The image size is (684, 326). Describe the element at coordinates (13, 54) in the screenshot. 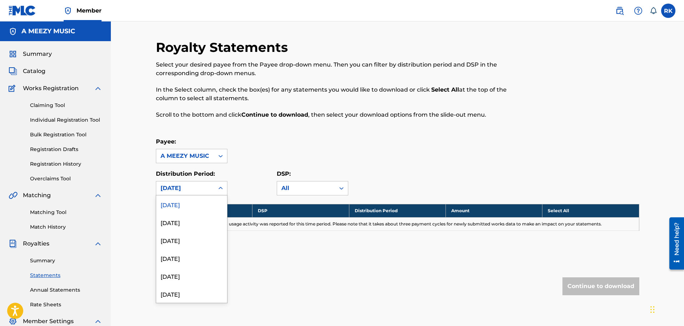

I see `img: Summary` at that location.